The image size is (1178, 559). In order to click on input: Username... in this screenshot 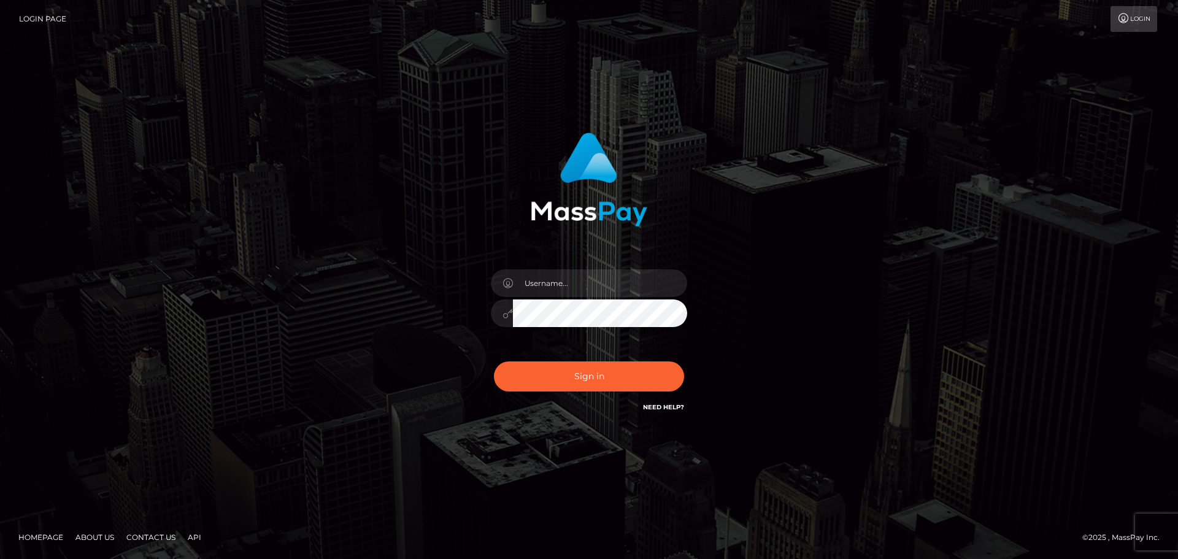, I will do `click(600, 283)`.